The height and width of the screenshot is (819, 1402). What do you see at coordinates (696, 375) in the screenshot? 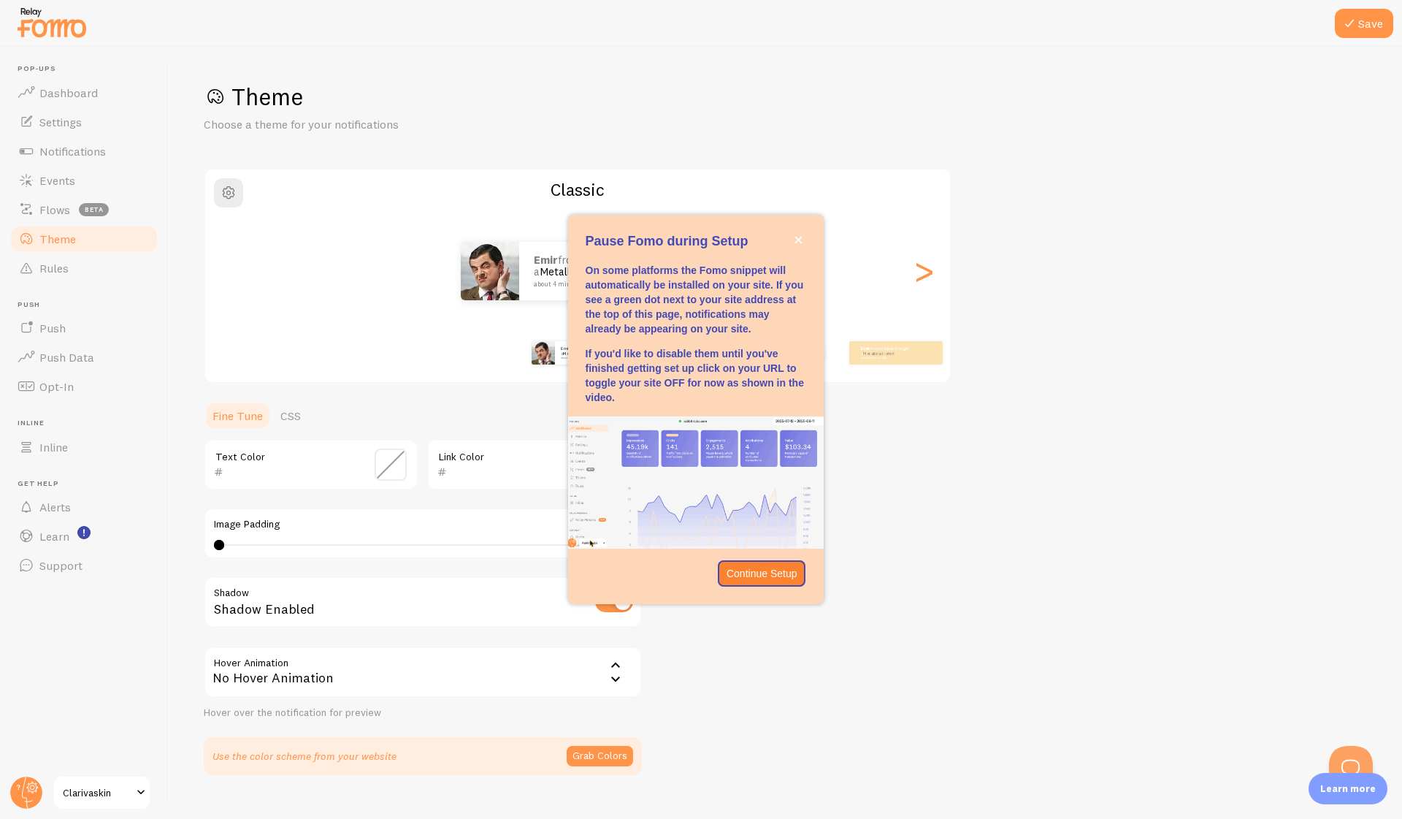
I see `p: If you'd like to disable them until you've finished getting set up click on your URL to toggle yo...` at bounding box center [696, 375].